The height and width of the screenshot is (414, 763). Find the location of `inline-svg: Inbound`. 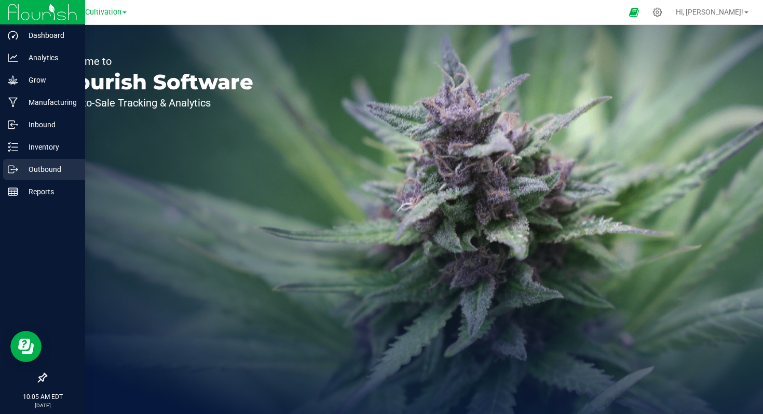

inline-svg: Inbound is located at coordinates (13, 125).